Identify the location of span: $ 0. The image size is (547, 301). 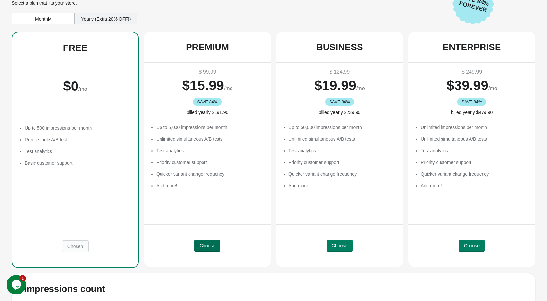
(71, 86).